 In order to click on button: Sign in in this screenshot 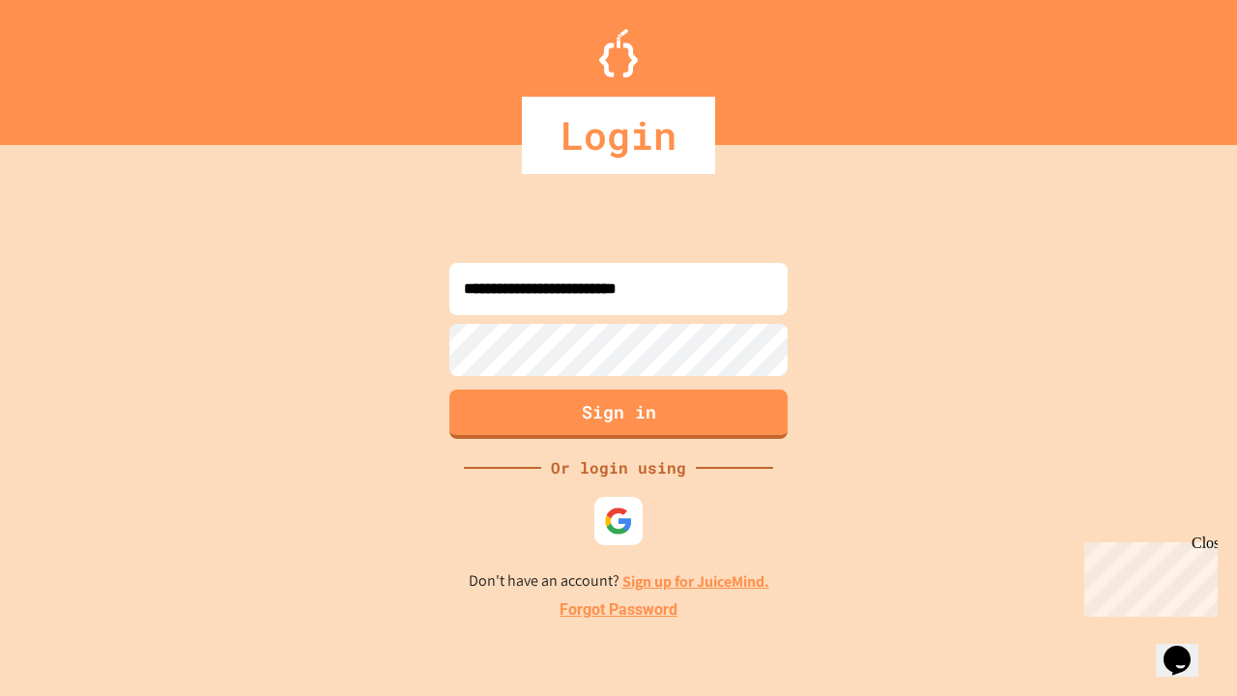, I will do `click(618, 413)`.